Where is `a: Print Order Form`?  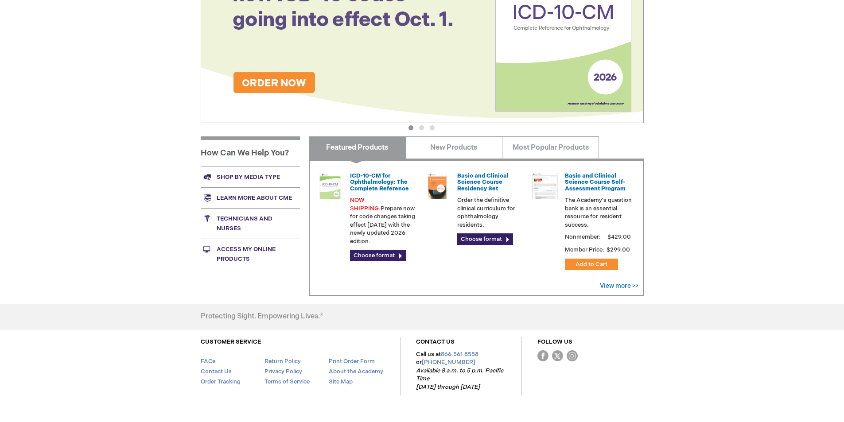 a: Print Order Form is located at coordinates (352, 361).